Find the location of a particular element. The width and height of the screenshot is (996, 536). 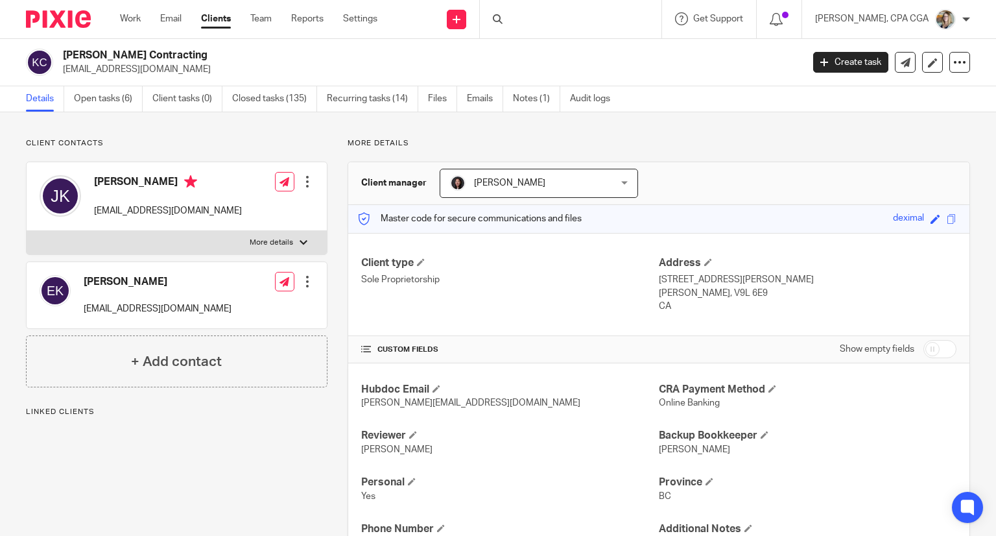

h4: Client type is located at coordinates (510, 263).